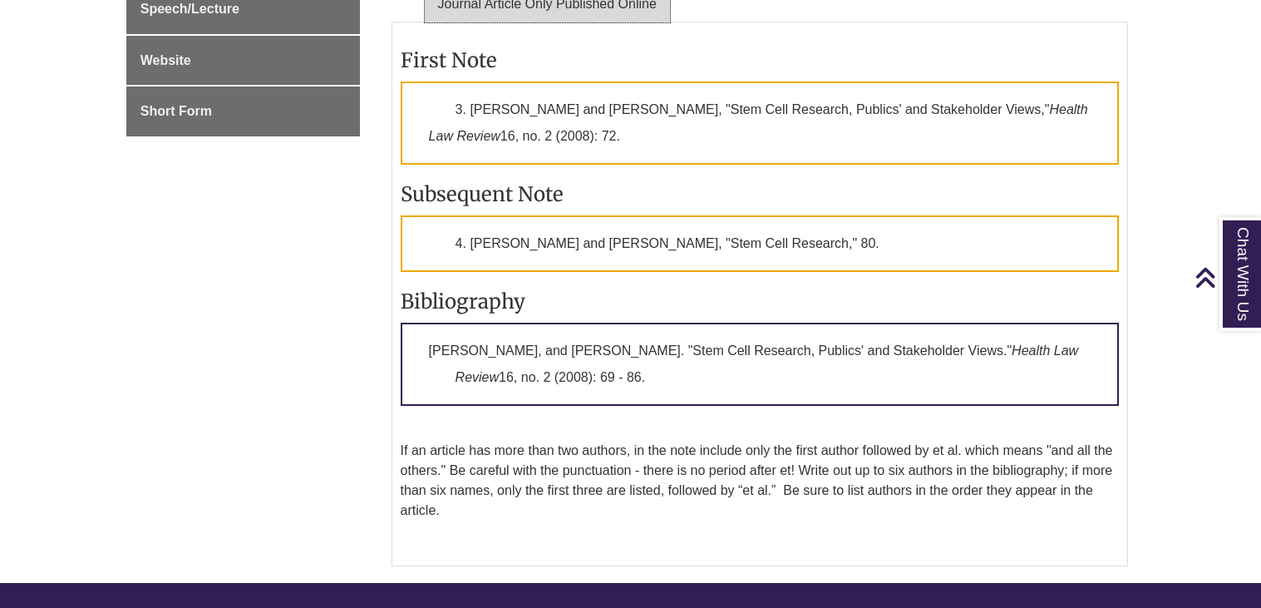 The width and height of the screenshot is (1261, 608). I want to click on a: Back to Top, so click(1225, 277).